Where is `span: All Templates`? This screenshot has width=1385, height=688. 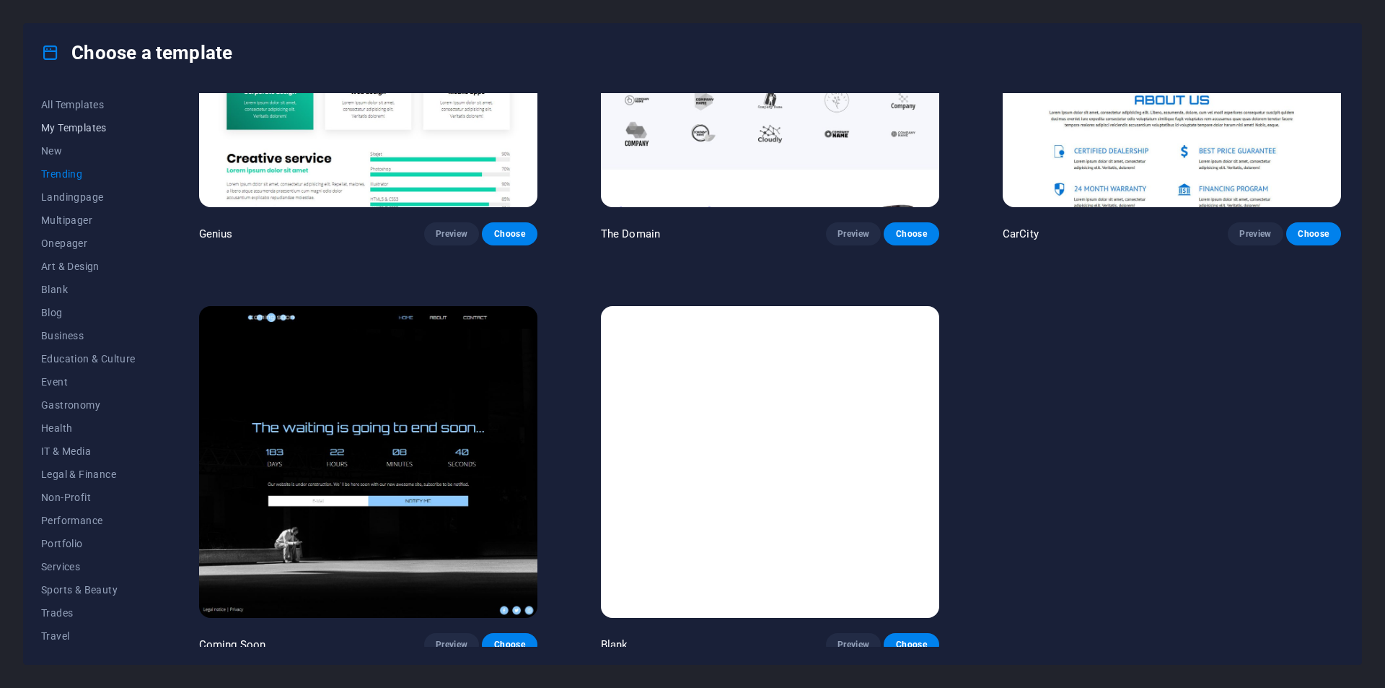
span: All Templates is located at coordinates (88, 105).